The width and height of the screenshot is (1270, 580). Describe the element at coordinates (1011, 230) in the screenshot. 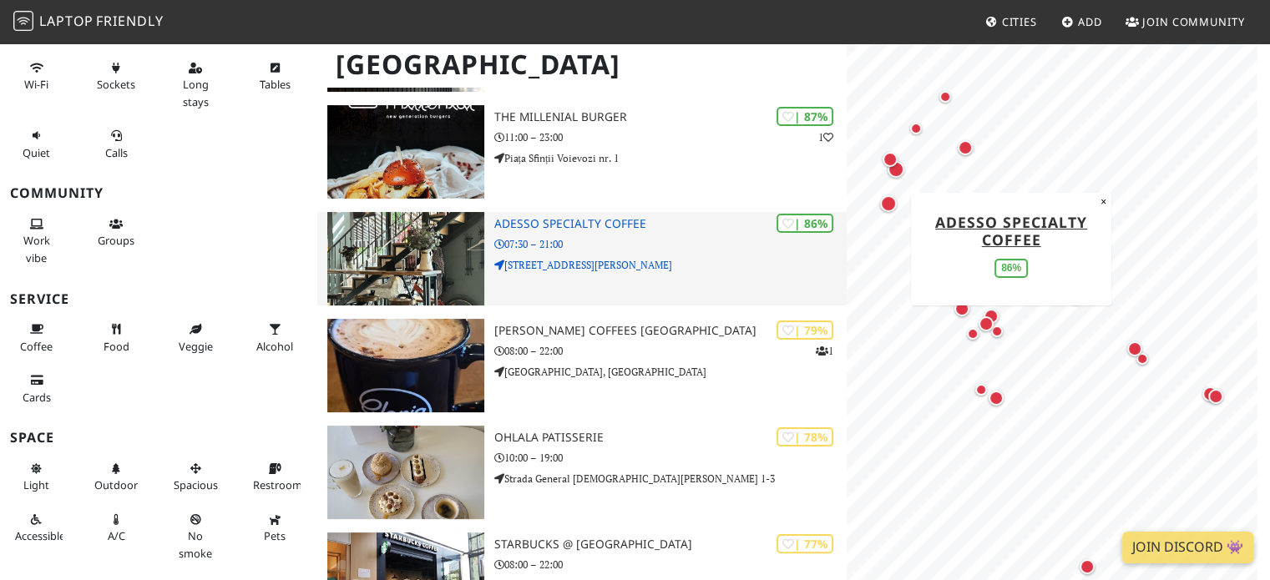

I see `a: ADESSO Specialty Coffee` at that location.